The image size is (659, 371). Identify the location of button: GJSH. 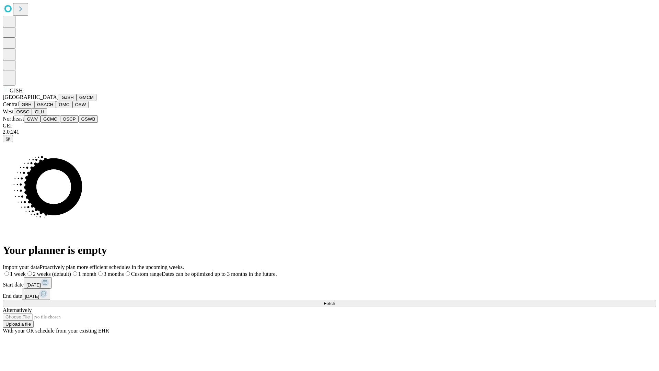
(68, 97).